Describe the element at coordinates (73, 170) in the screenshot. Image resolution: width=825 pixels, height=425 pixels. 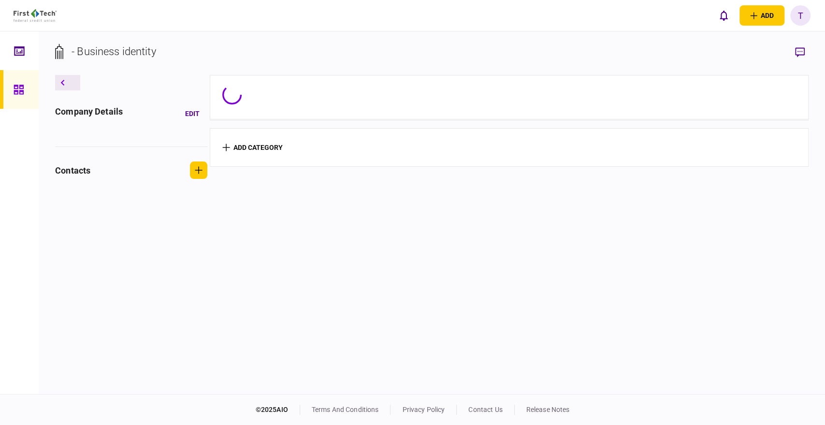
I see `div: contacts` at that location.